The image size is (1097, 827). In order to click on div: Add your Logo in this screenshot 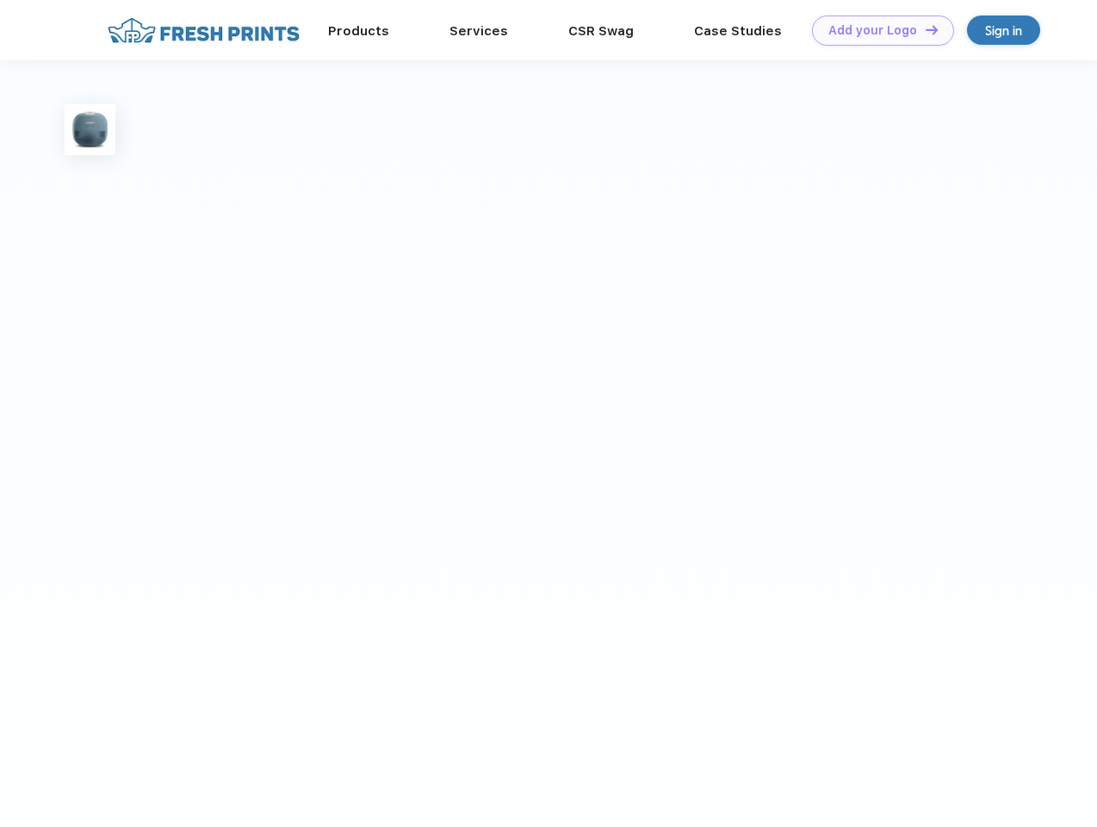, I will do `click(872, 30)`.